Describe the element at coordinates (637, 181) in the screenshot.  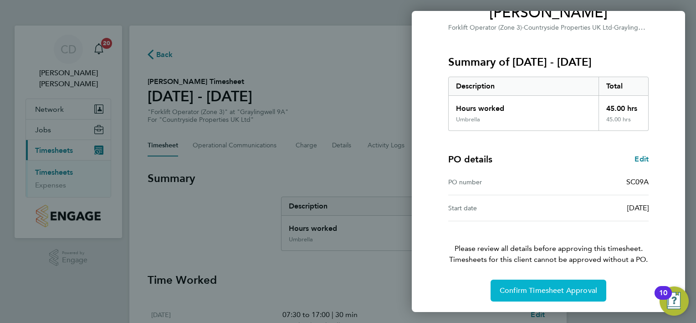
I see `span: SC09A` at that location.